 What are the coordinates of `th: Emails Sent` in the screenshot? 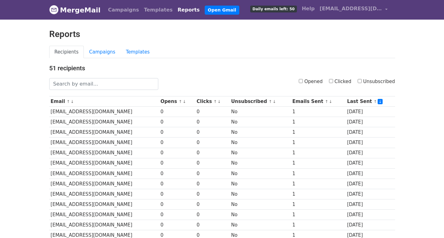 It's located at (318, 102).